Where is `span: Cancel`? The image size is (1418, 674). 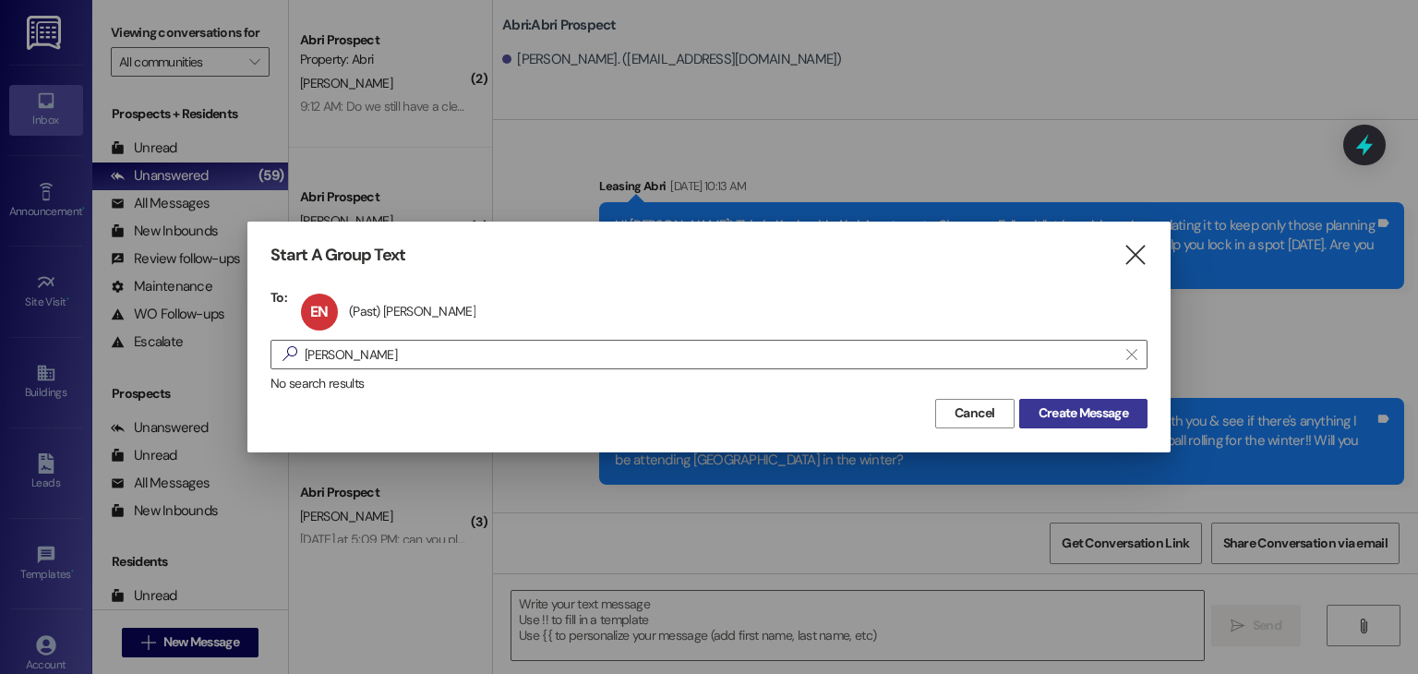
span: Cancel is located at coordinates (975, 413).